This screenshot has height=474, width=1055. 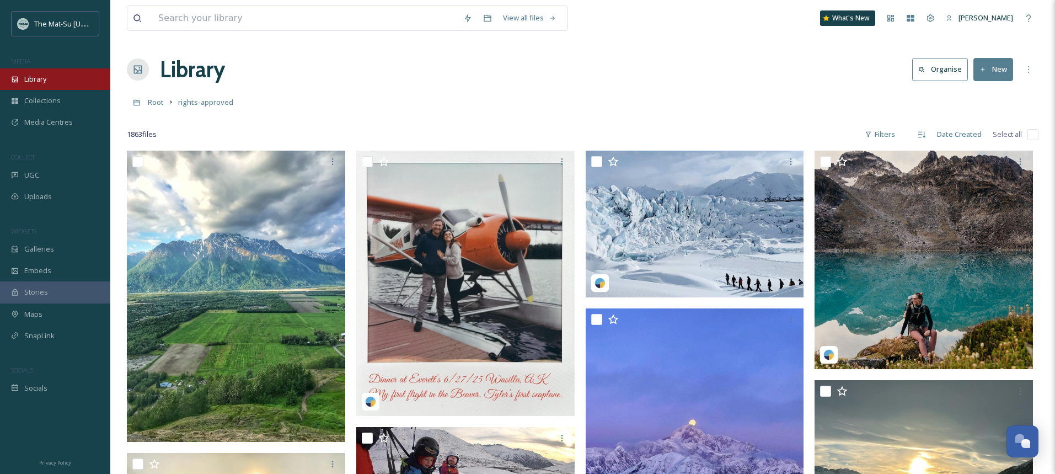 What do you see at coordinates (206, 102) in the screenshot?
I see `a: rights-approved` at bounding box center [206, 102].